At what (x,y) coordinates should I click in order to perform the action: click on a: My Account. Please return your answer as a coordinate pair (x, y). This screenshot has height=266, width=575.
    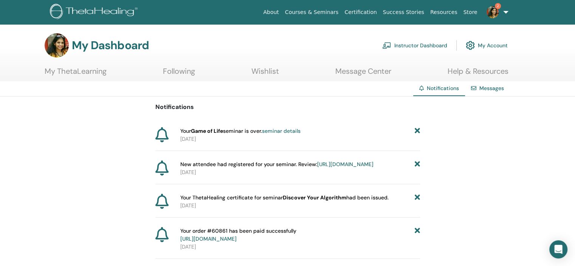
    Looking at the image, I should click on (487, 45).